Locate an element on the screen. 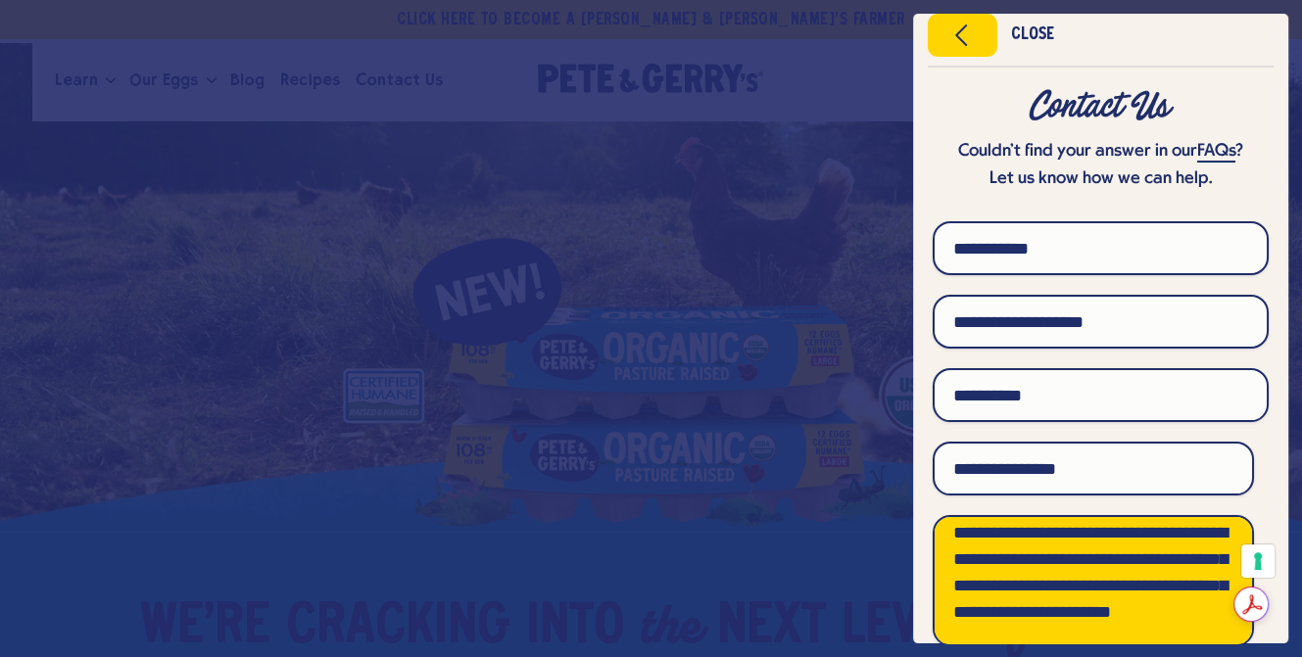 This screenshot has height=657, width=1302. p: Let us know how we can help. is located at coordinates (1100, 179).